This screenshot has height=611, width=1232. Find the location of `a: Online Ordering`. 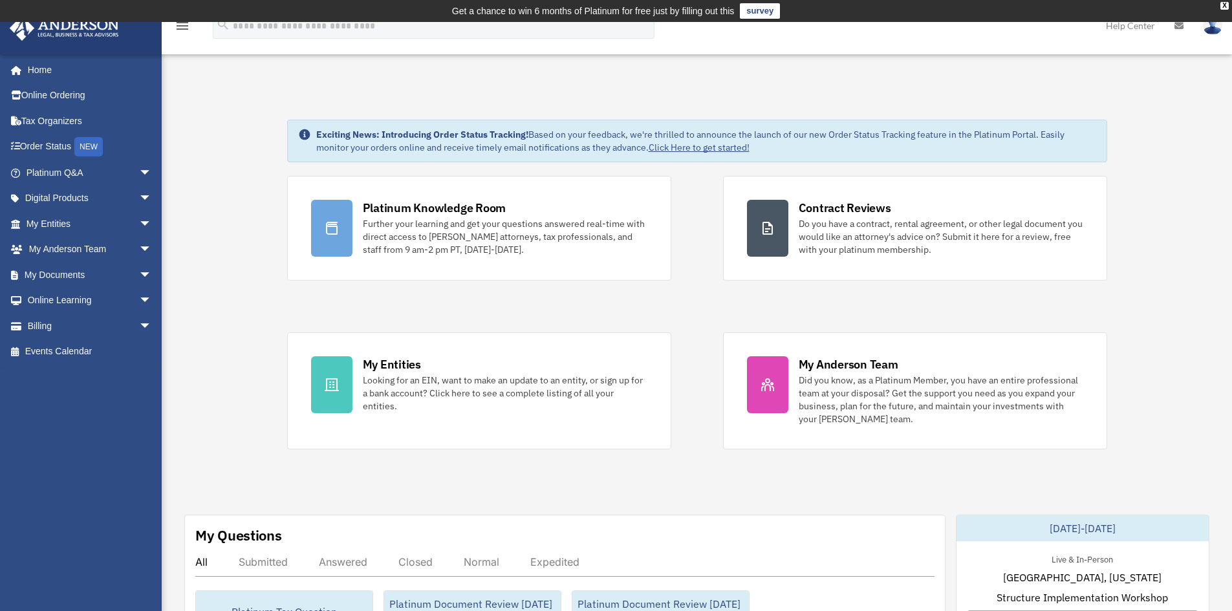

a: Online Ordering is located at coordinates (90, 96).